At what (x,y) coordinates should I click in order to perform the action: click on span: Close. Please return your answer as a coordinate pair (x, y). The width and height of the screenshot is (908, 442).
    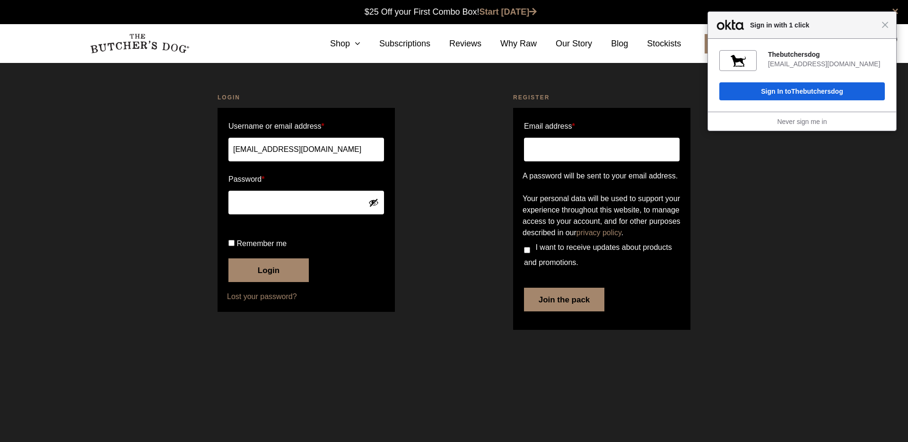
    Looking at the image, I should click on (885, 25).